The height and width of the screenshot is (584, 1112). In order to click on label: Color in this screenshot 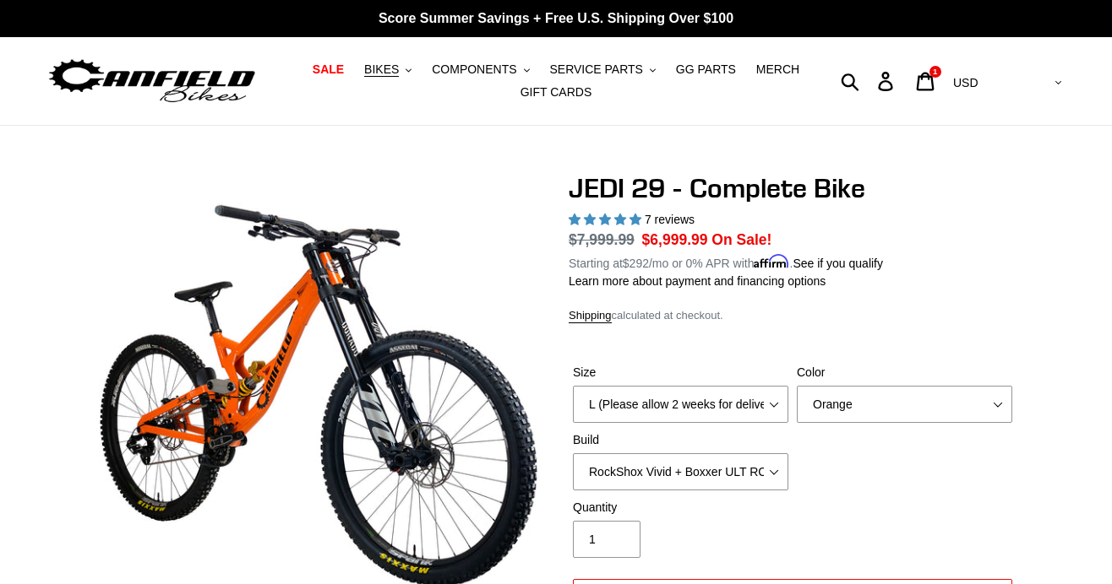, I will do `click(904, 372)`.